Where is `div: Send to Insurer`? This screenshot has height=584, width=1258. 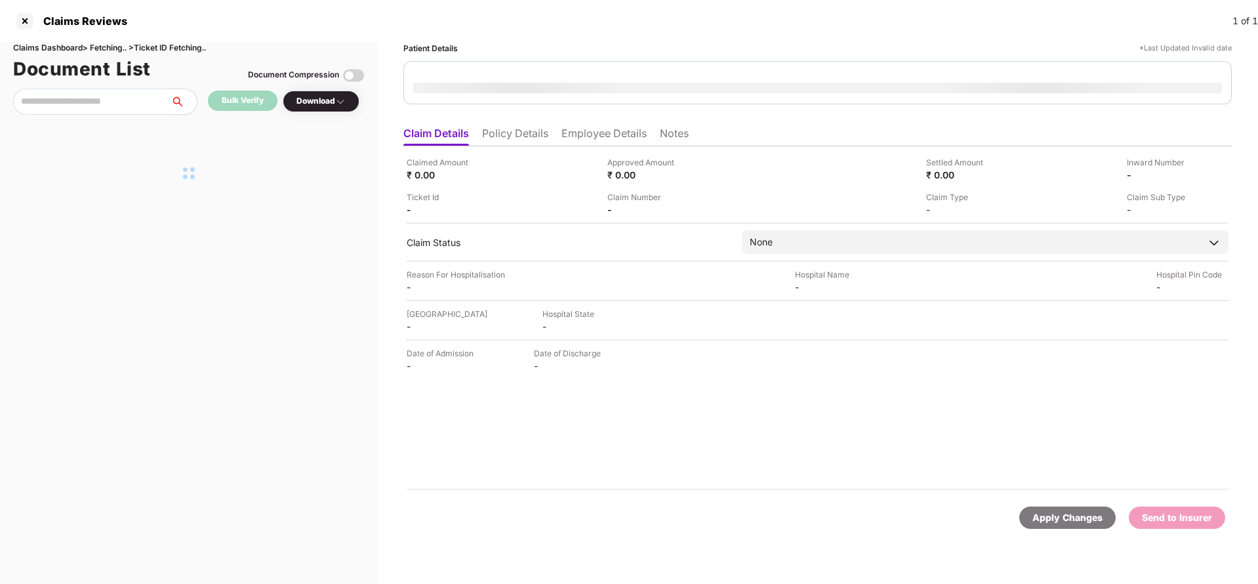 div: Send to Insurer is located at coordinates (1177, 518).